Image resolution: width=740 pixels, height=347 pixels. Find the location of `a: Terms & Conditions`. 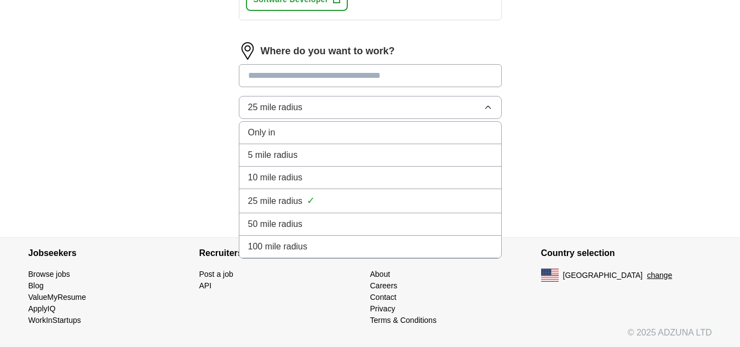

a: Terms & Conditions is located at coordinates (403, 320).